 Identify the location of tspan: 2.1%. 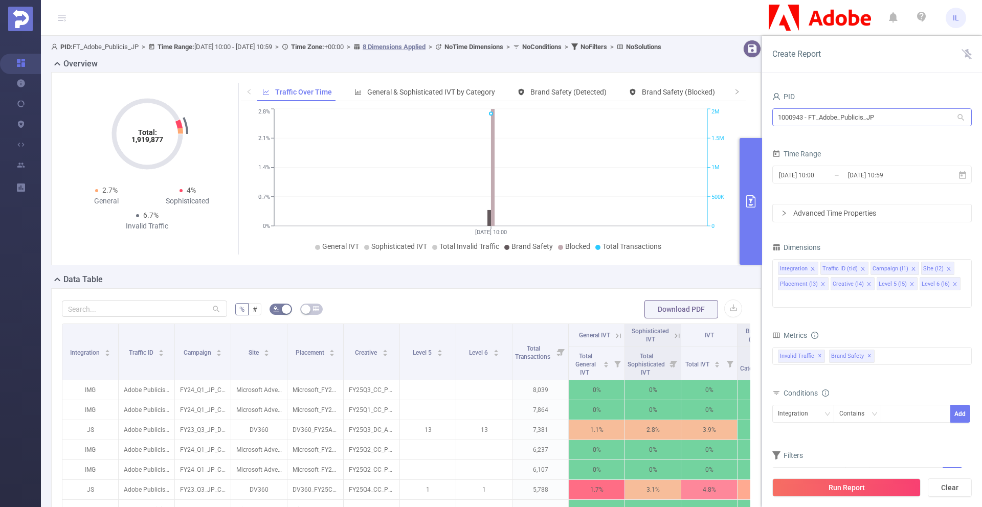
(264, 138).